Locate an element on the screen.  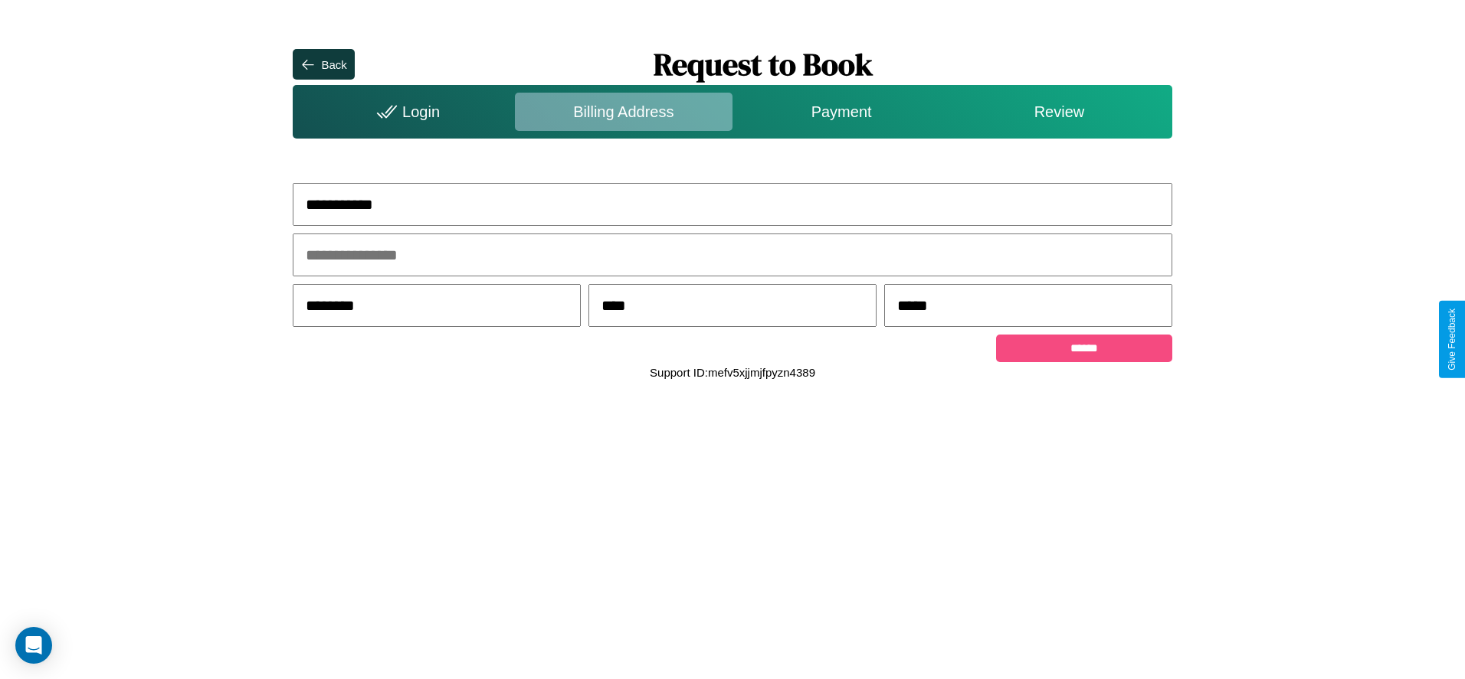
div: Back is located at coordinates (333, 64).